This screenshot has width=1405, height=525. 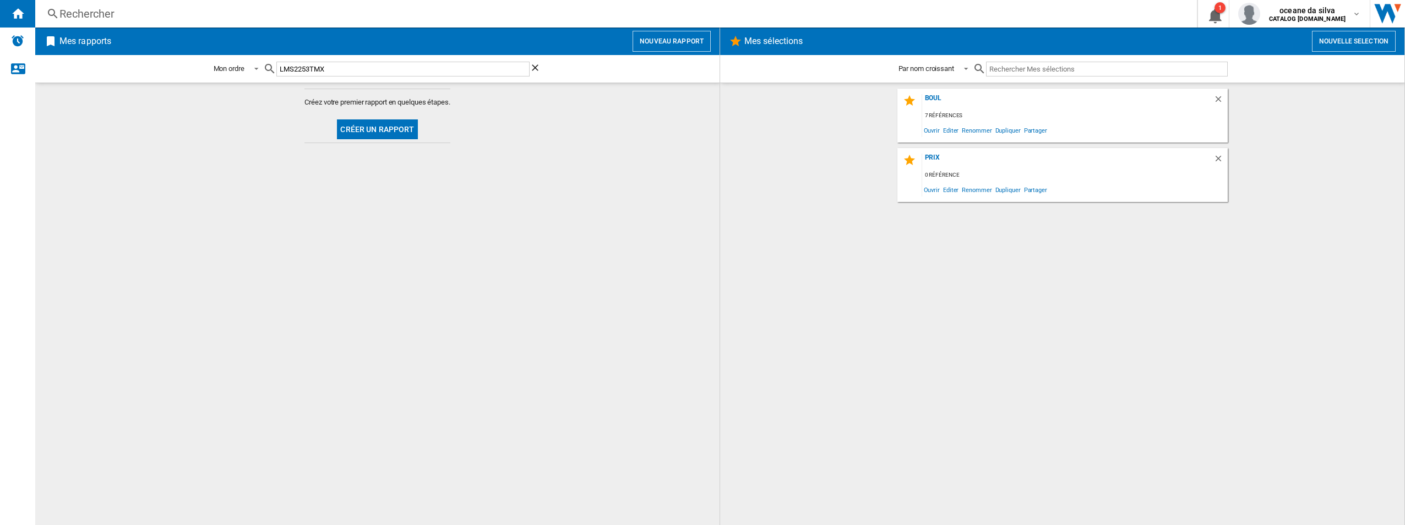 I want to click on button: Nouveau rapport, so click(x=672, y=41).